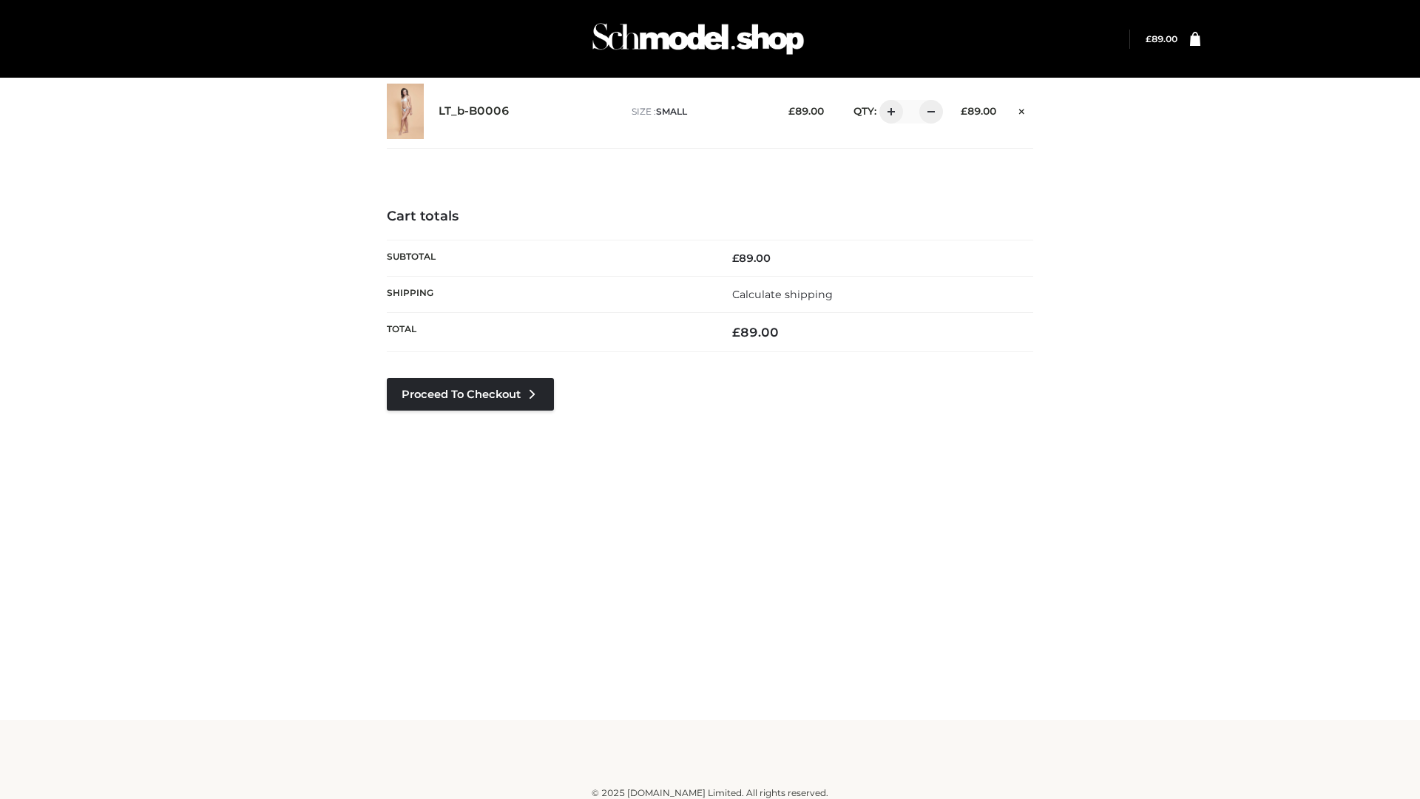 This screenshot has height=799, width=1420. I want to click on th: Subtotal, so click(548, 257).